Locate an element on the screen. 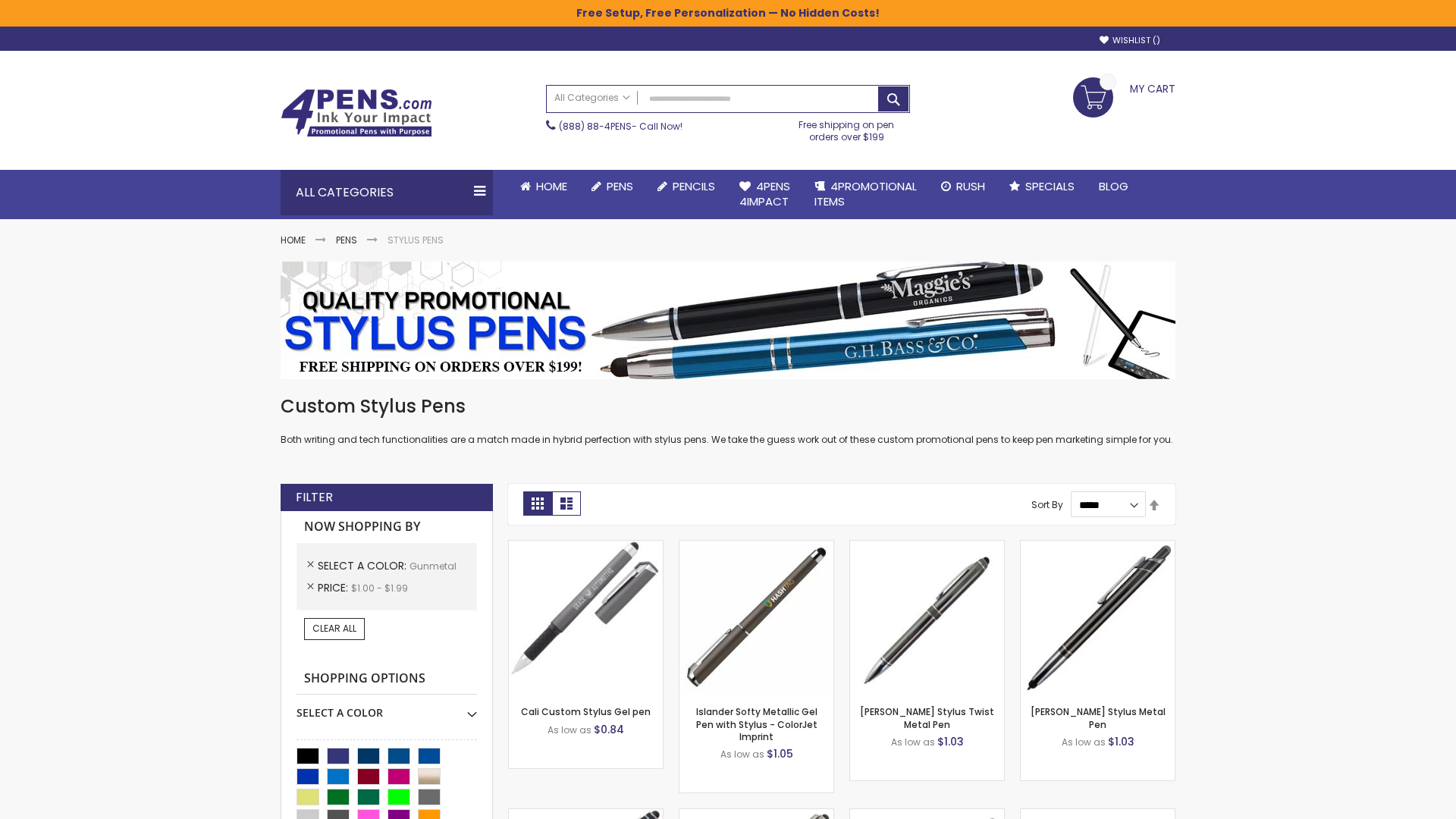 The width and height of the screenshot is (1456, 819). a: Blog is located at coordinates (1114, 187).